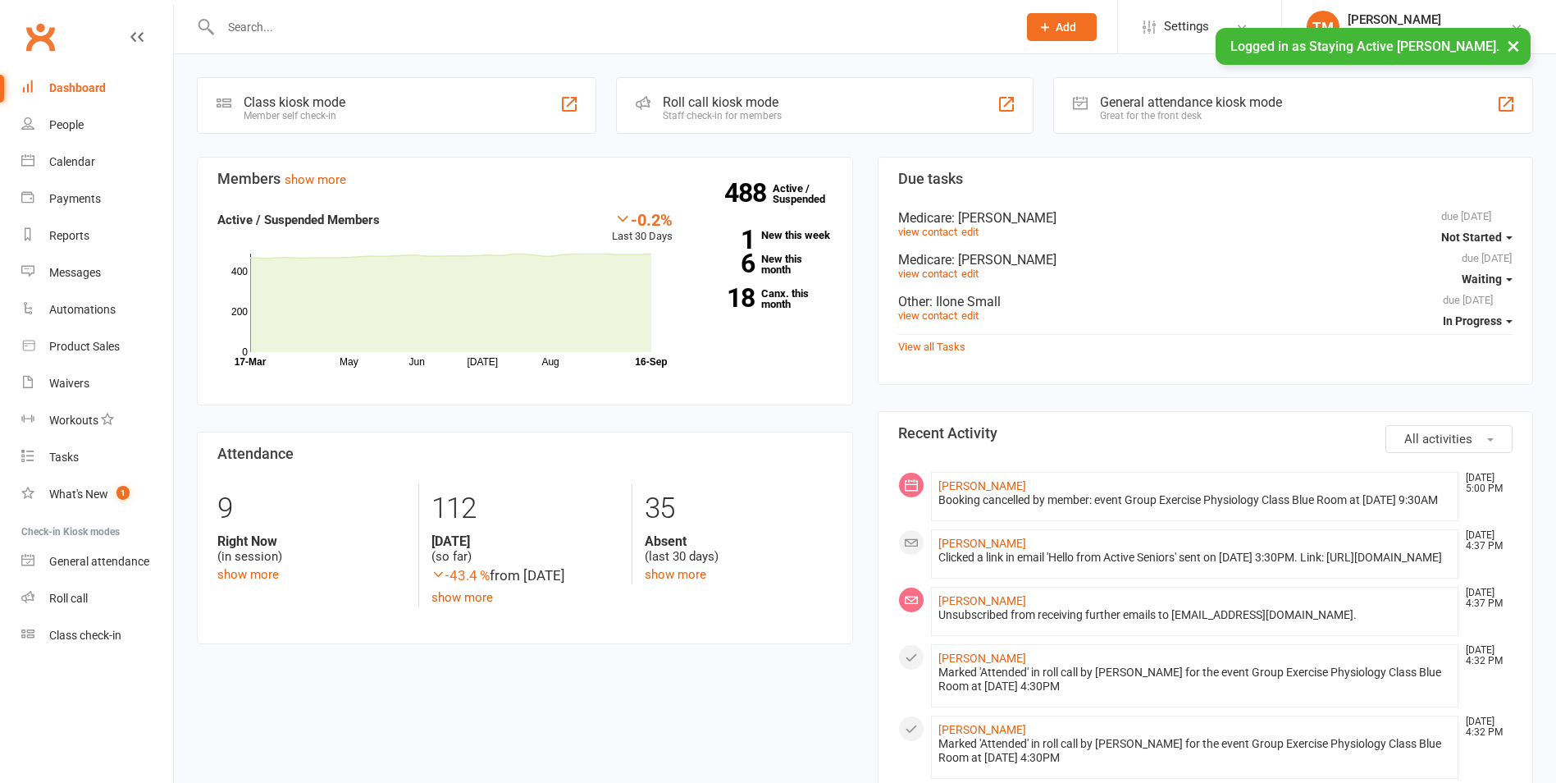  What do you see at coordinates (1478, 321) in the screenshot?
I see `button: In Progress` at bounding box center [1478, 321].